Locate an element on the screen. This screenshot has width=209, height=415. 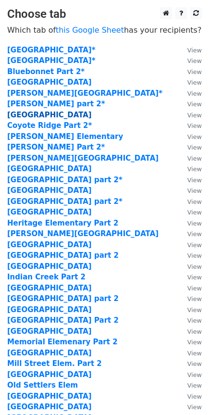
h3: Choose tab is located at coordinates (104, 14).